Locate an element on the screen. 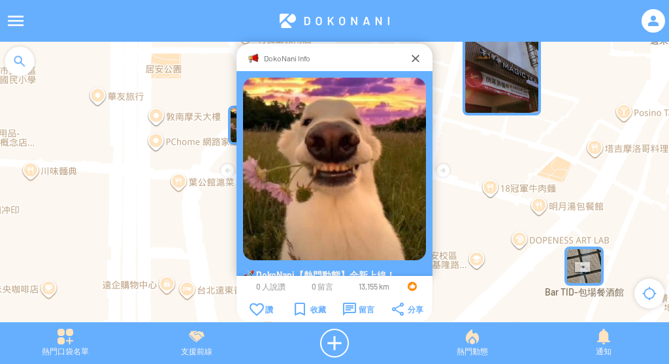  div: 分享 is located at coordinates (407, 309).